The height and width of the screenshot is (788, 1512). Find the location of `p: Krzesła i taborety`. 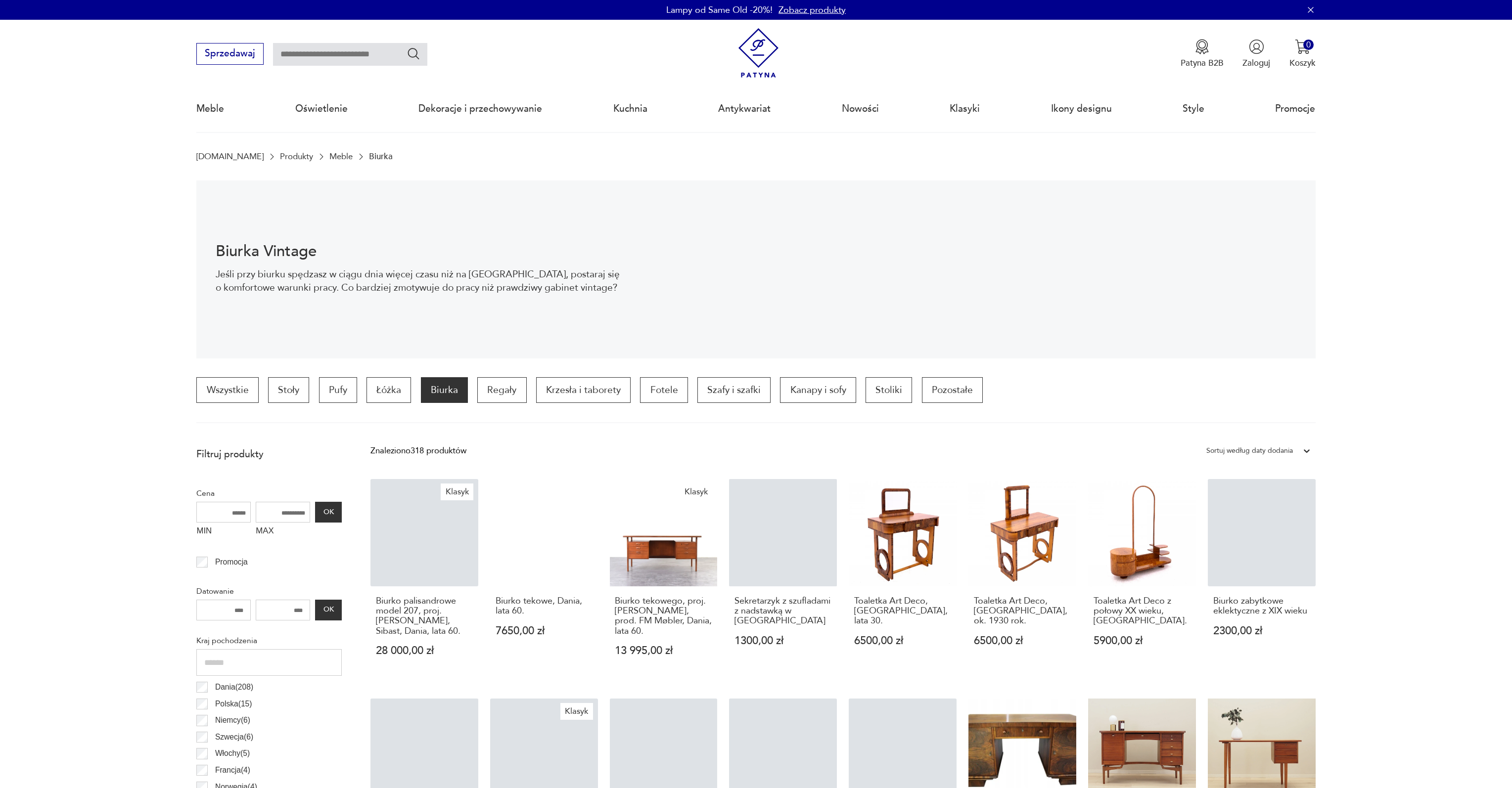

p: Krzesła i taborety is located at coordinates (584, 390).